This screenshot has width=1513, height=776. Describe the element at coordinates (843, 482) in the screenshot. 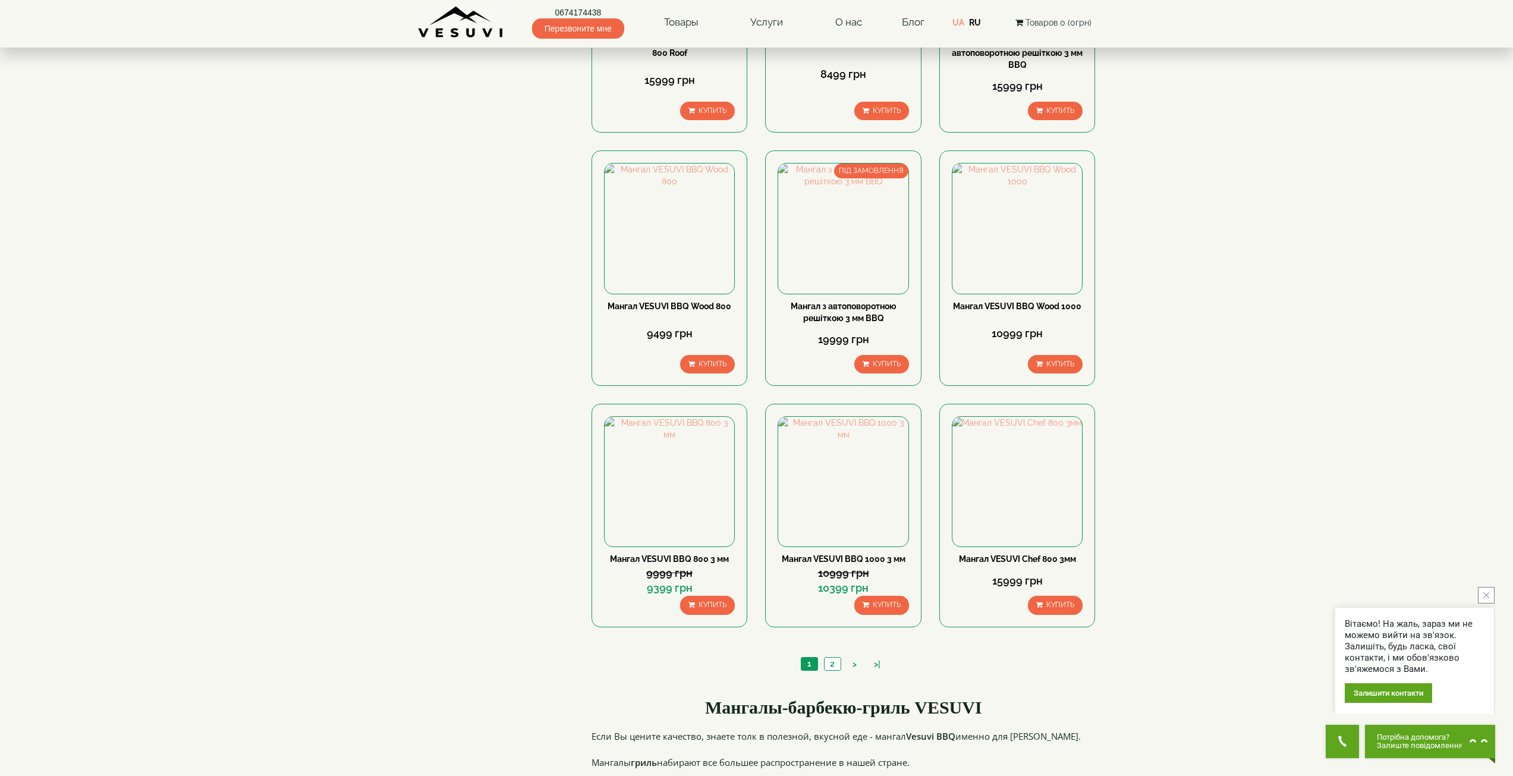

I see `img: Мангал VESUVI BBQ 1000 3 мм` at that location.